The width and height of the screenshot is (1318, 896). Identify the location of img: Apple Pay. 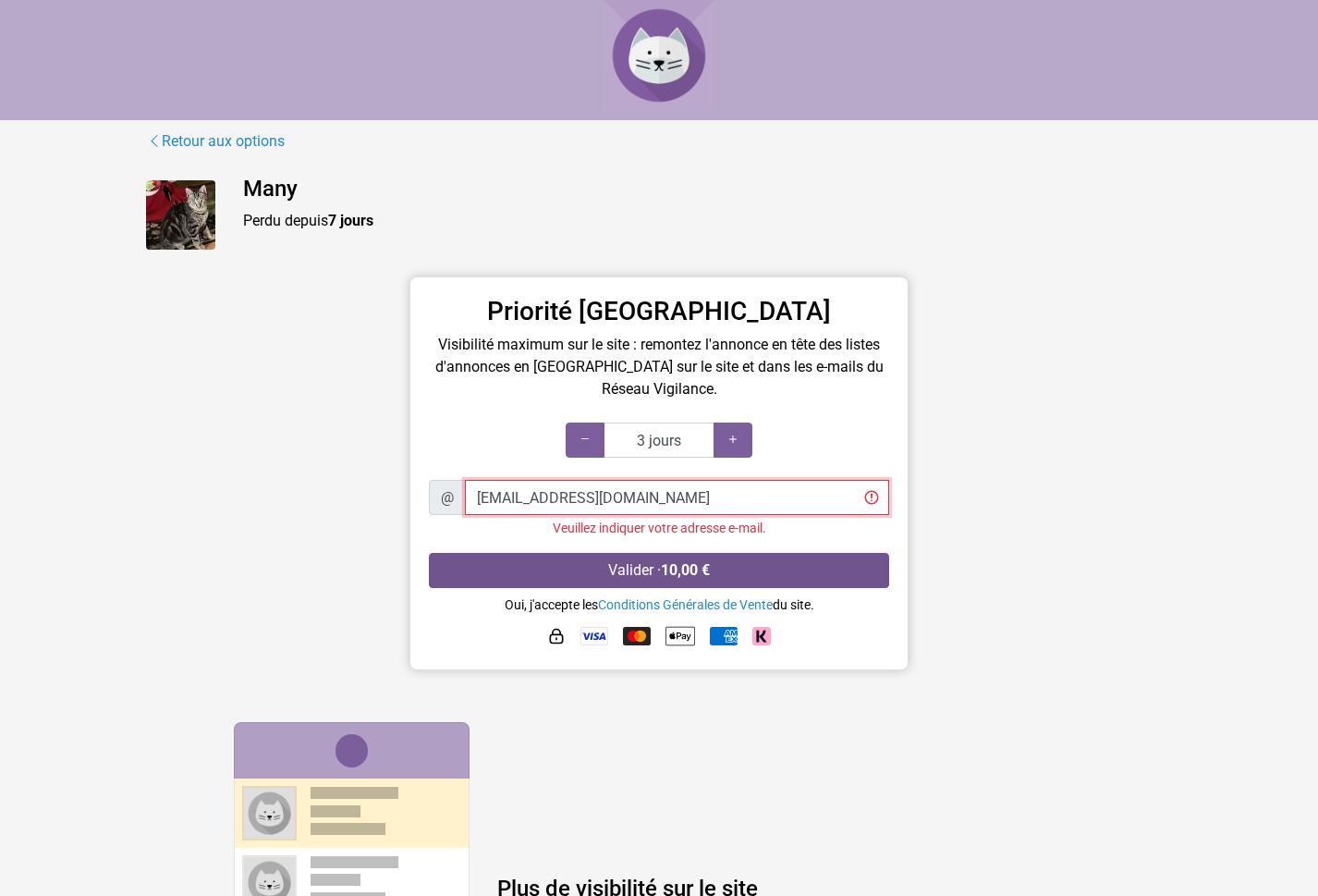
(680, 636).